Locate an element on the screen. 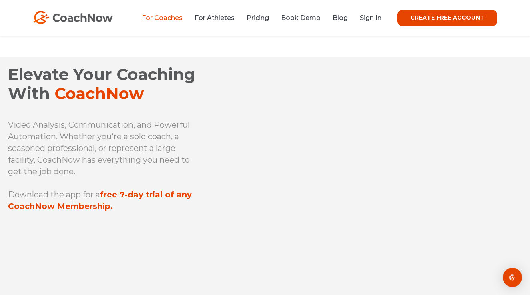  a: Blog is located at coordinates (340, 18).